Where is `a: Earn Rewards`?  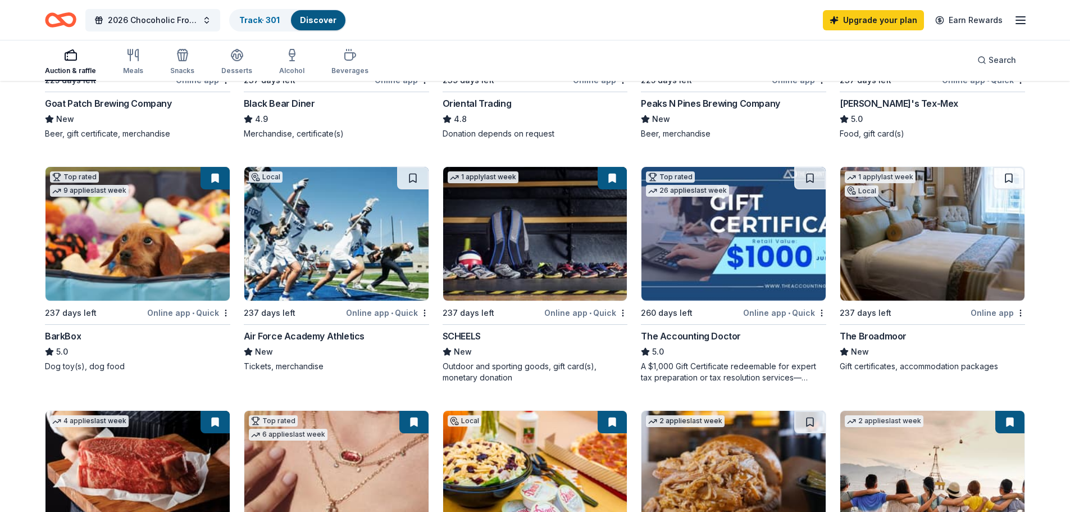 a: Earn Rewards is located at coordinates (969, 20).